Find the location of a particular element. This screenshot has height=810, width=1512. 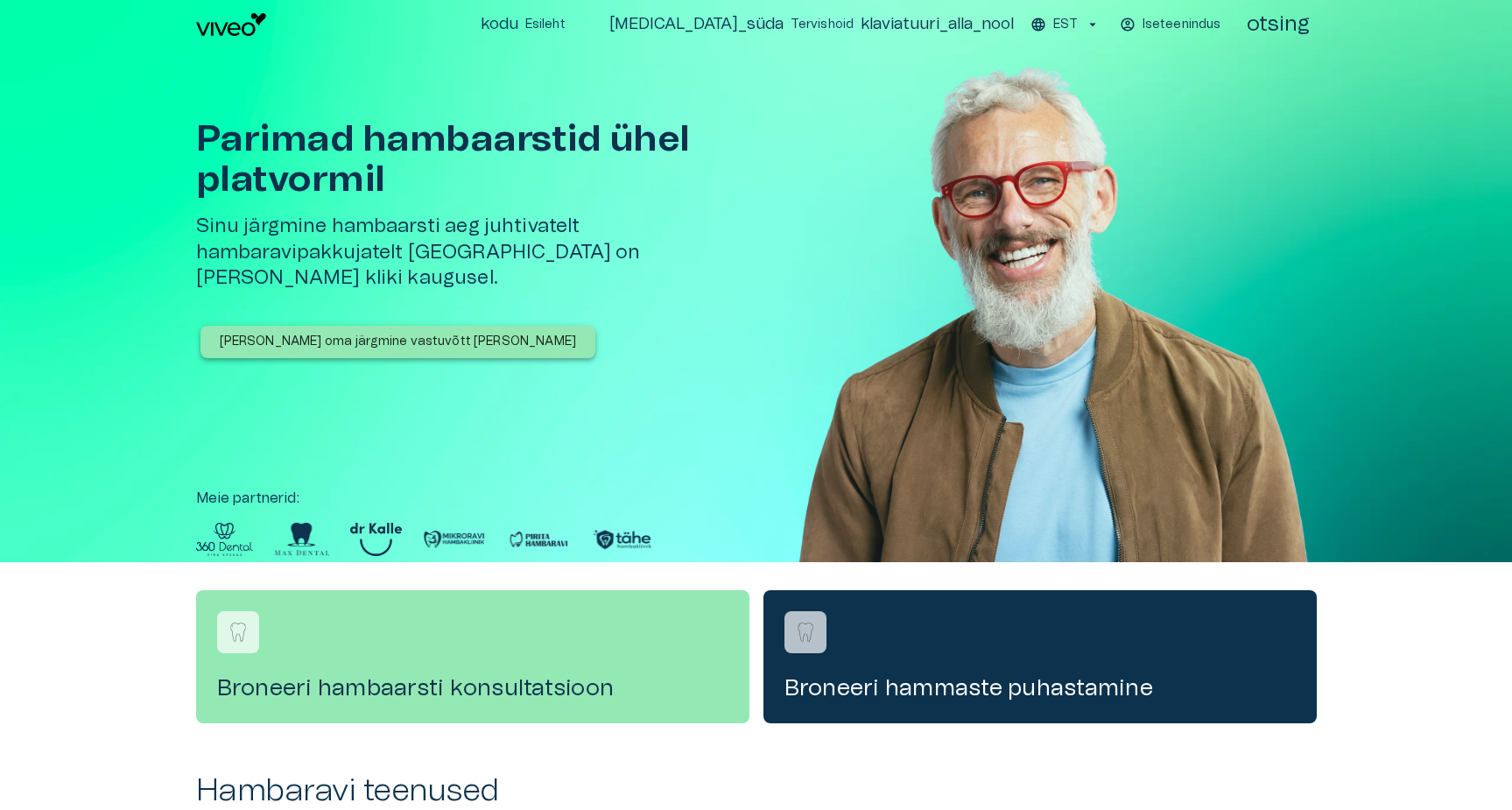

font: Iseteenindus is located at coordinates (1182, 24).